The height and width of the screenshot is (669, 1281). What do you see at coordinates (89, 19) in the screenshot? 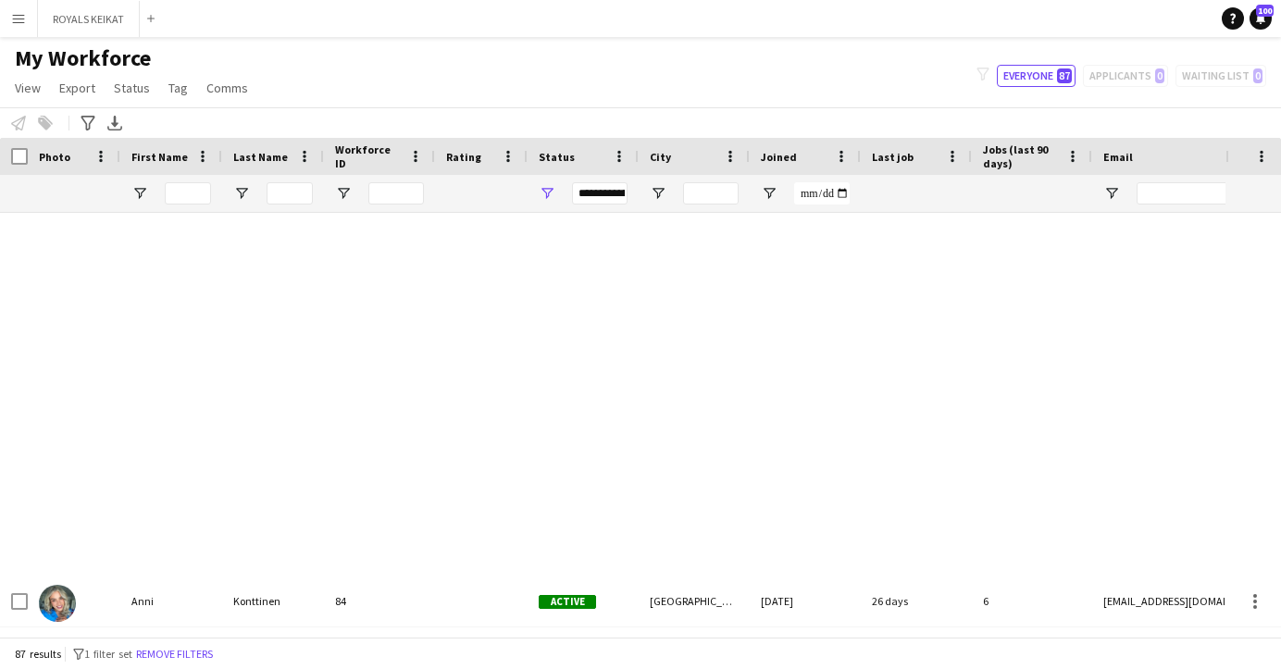
I see `button: ROYALS KEIKAT` at bounding box center [89, 19].